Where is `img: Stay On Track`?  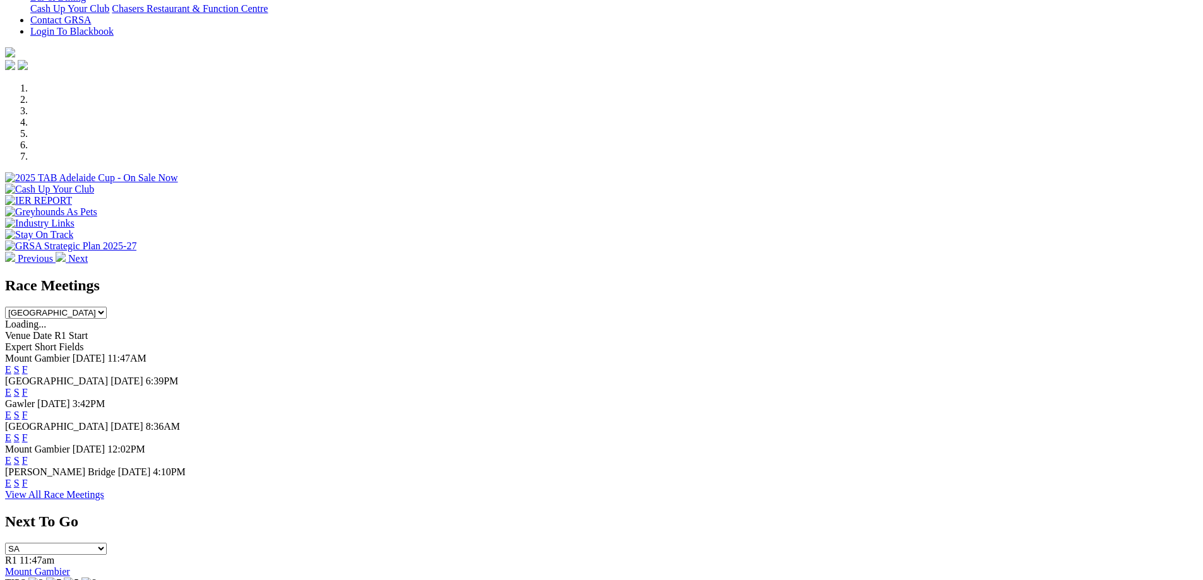
img: Stay On Track is located at coordinates (39, 235).